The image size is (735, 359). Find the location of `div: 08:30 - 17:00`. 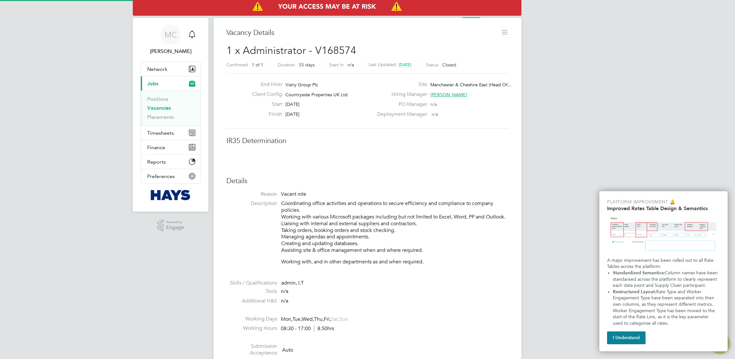

div: 08:30 - 17:00 is located at coordinates (308, 328).